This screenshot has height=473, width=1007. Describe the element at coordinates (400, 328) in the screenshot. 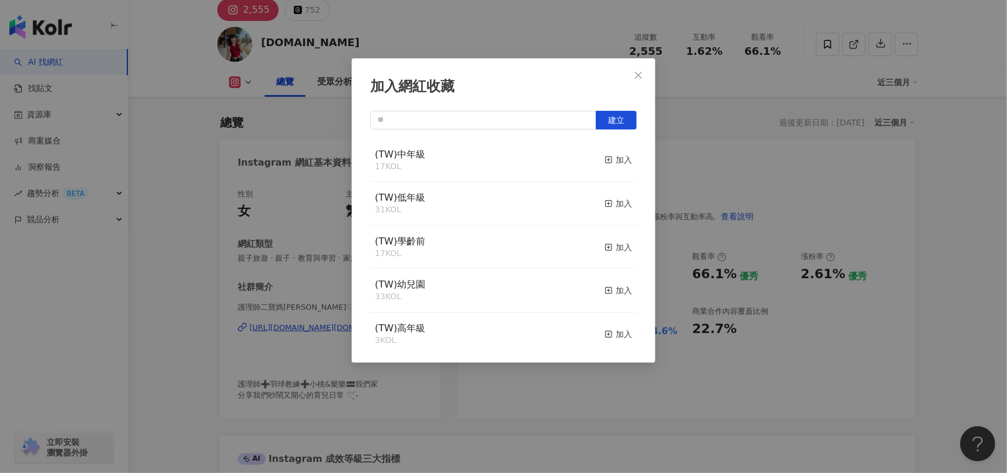

I see `span: (TW)高年級` at that location.